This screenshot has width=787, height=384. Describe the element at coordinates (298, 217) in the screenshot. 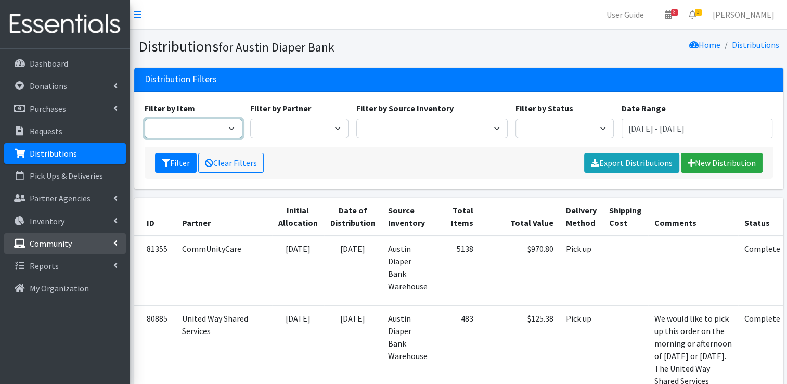

I see `th: Initial Allocation` at that location.